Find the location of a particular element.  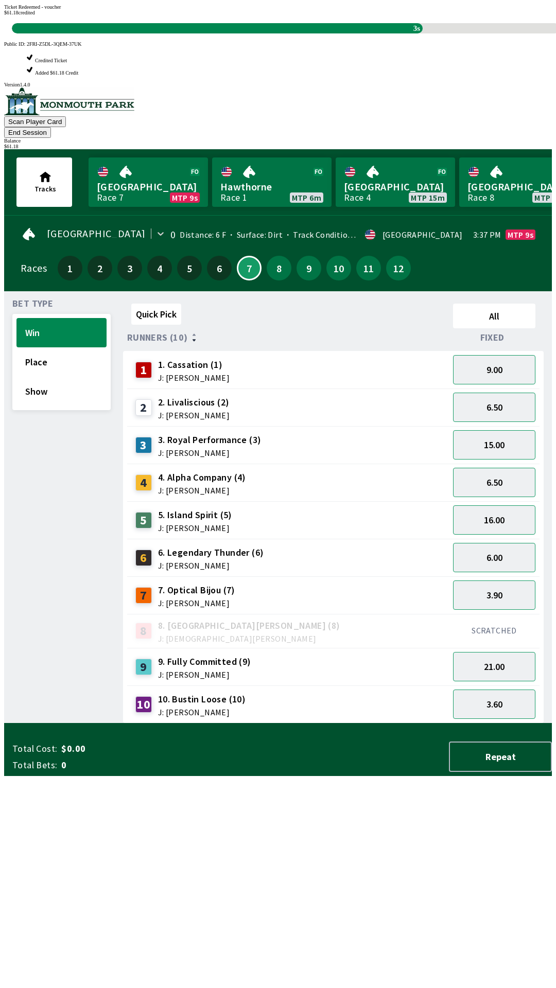

button: 3 is located at coordinates (130, 268).